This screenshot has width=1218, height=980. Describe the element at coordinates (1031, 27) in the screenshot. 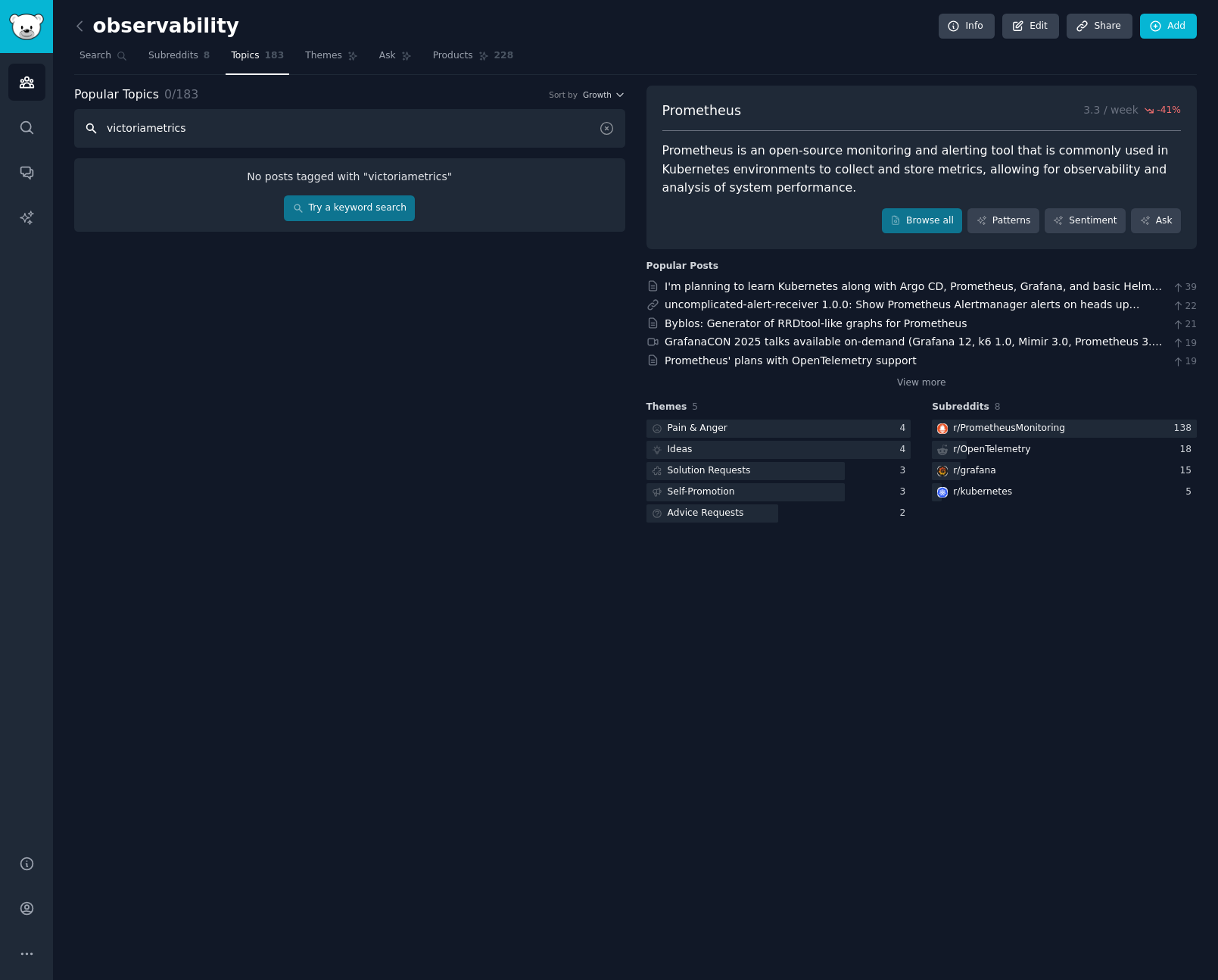

I see `a: Edit` at that location.